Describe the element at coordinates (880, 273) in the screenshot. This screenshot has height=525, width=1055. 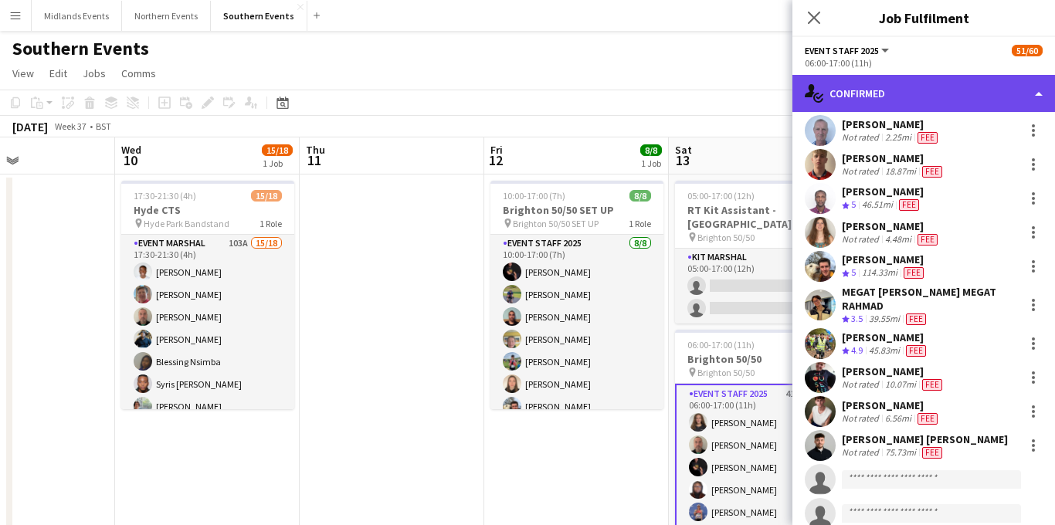
I see `div: 114.33mi` at that location.